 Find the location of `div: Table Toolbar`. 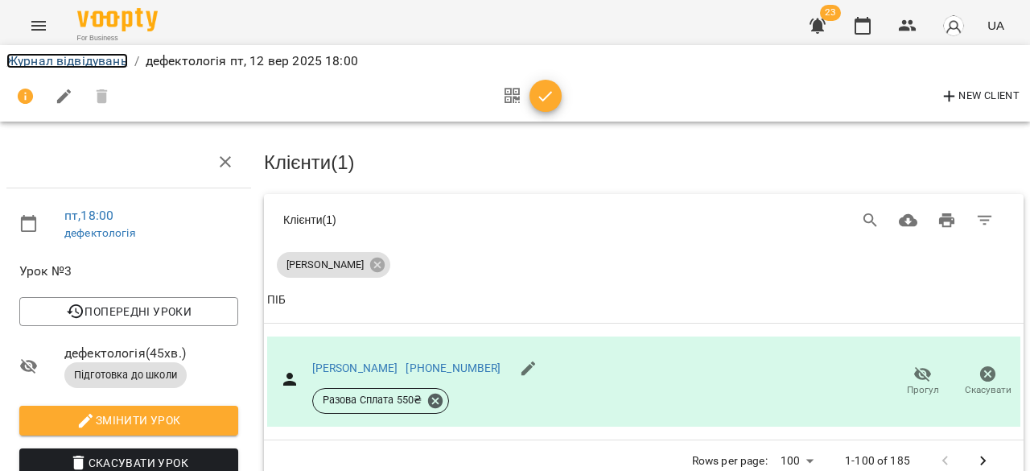

div: Table Toolbar is located at coordinates (644, 220).